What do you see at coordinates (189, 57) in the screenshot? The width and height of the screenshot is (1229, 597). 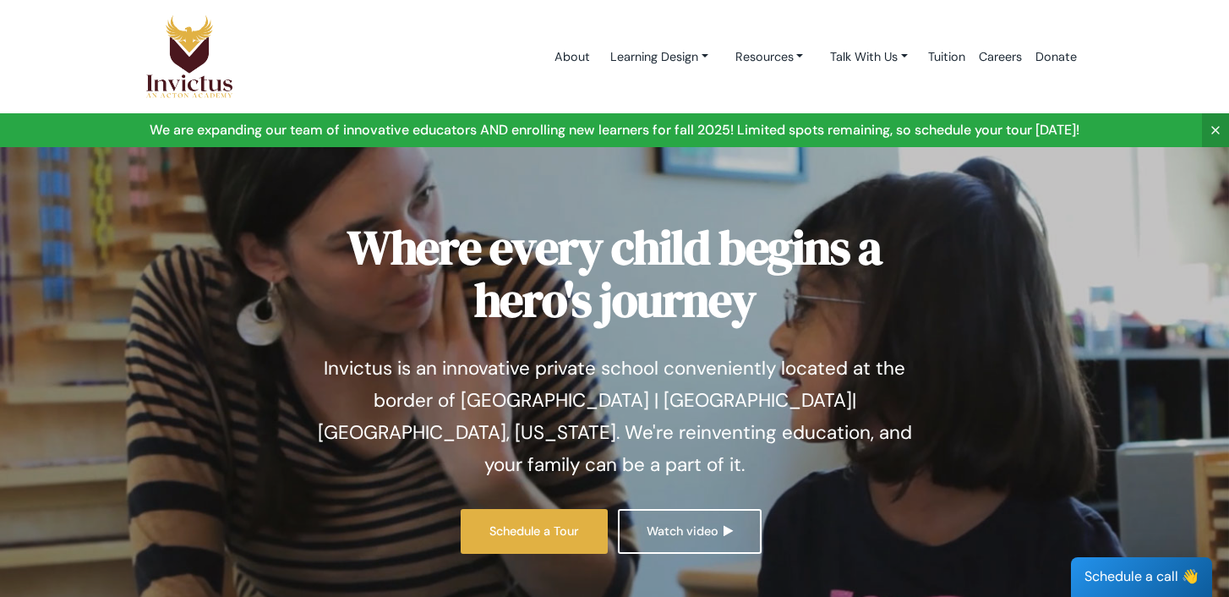 I see `img: Logo` at bounding box center [189, 57].